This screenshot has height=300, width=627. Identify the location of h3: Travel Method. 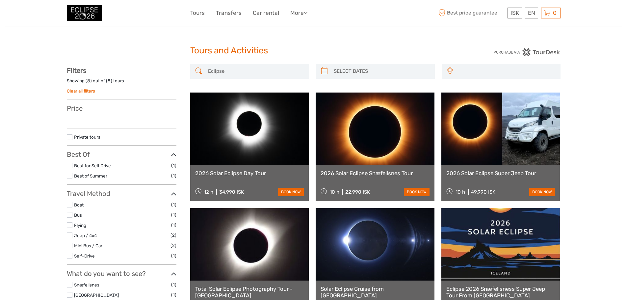
(121, 193).